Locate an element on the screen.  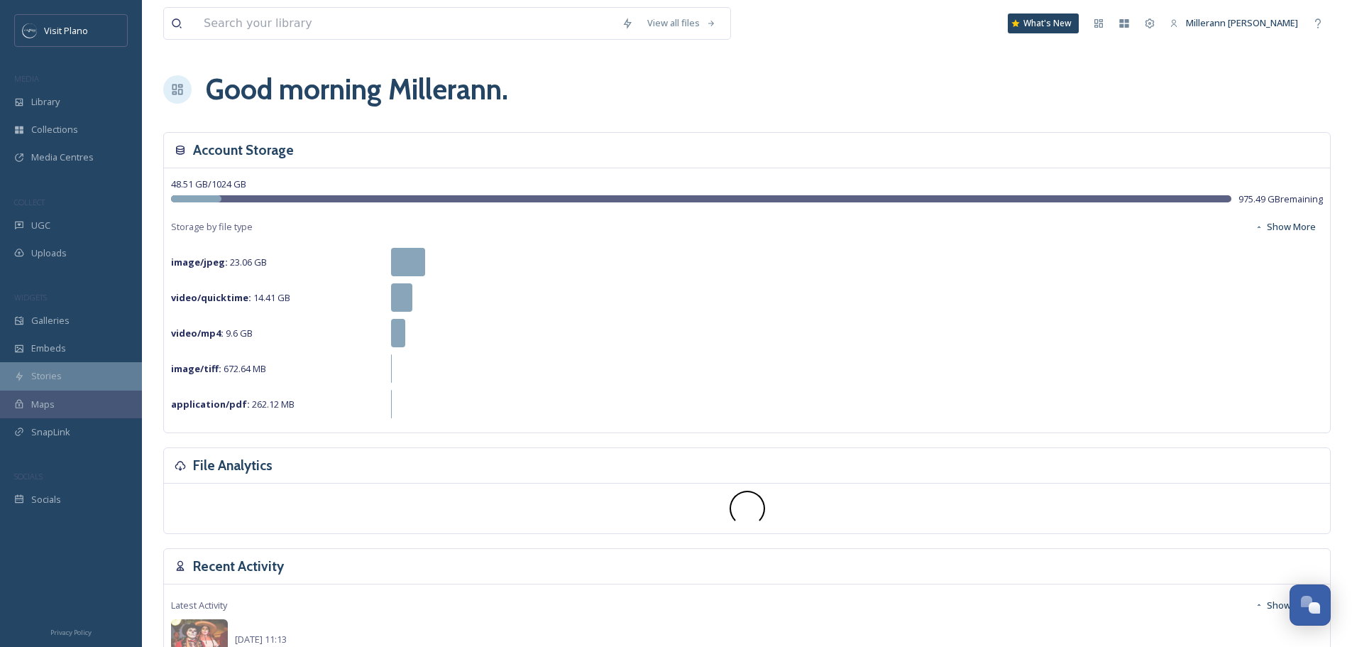
span: Collections is located at coordinates (55, 129).